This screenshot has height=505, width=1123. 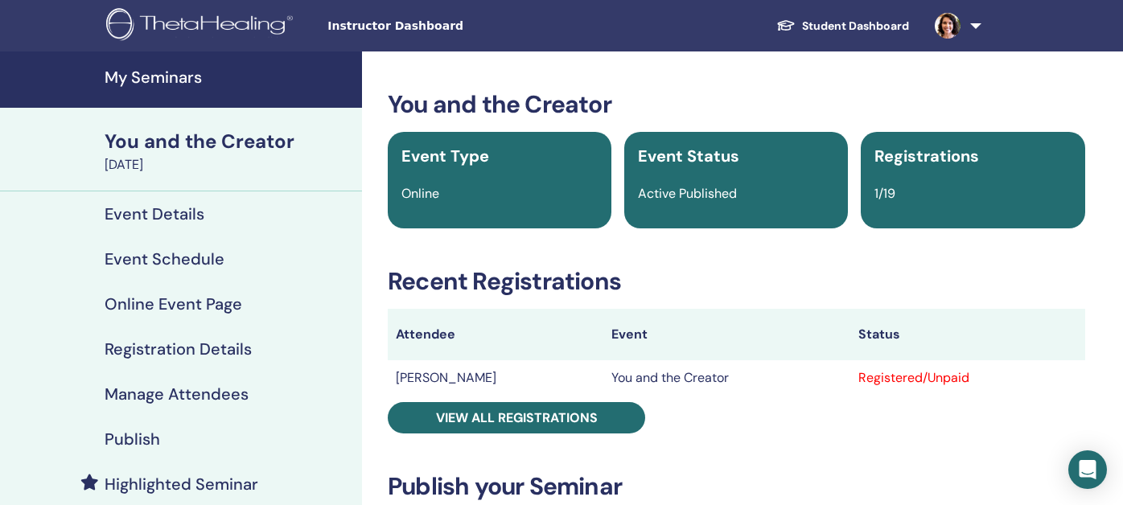 What do you see at coordinates (202, 26) in the screenshot?
I see `img: logo.png` at bounding box center [202, 26].